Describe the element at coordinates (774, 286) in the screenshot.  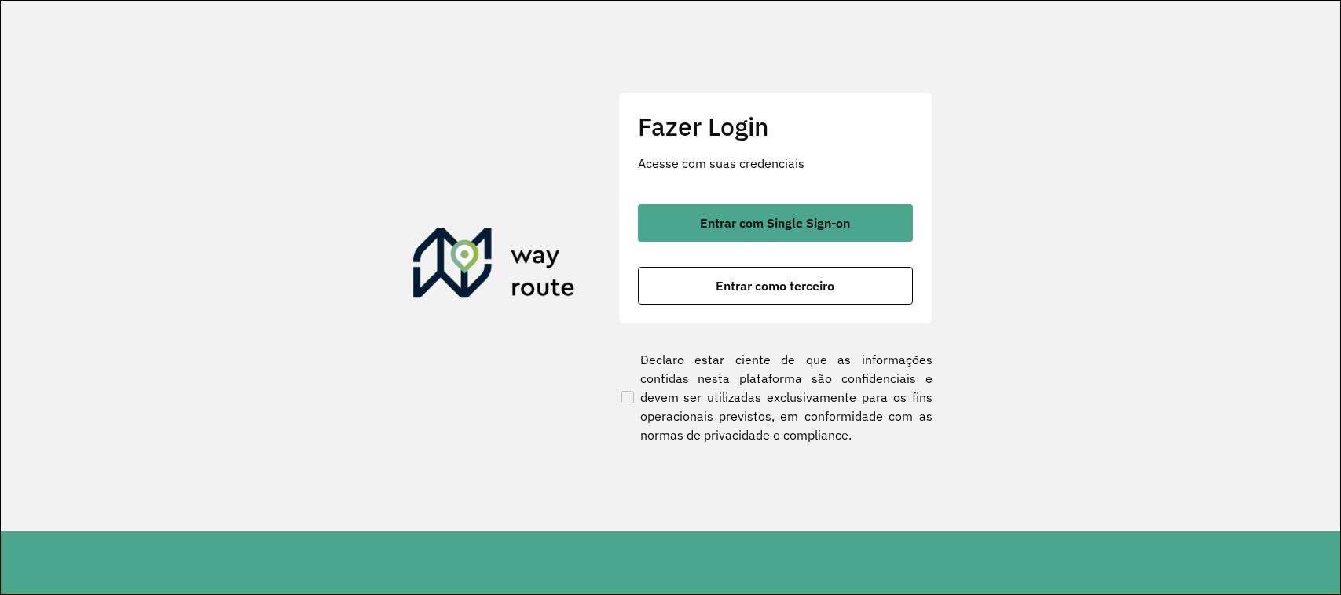
I see `span: Entrar como terceiro` at that location.